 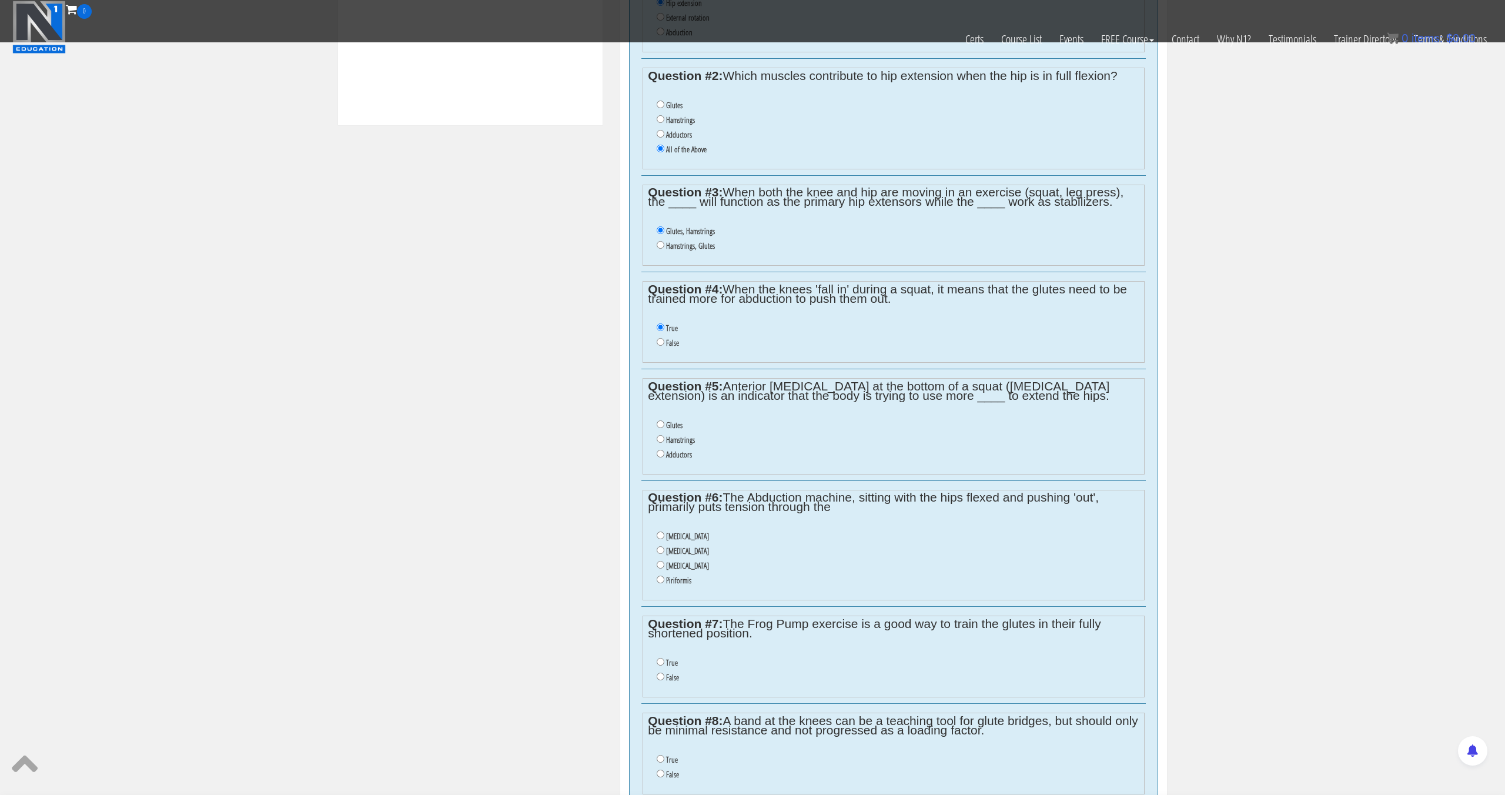 I want to click on bdi: 0.00, so click(x=1461, y=38).